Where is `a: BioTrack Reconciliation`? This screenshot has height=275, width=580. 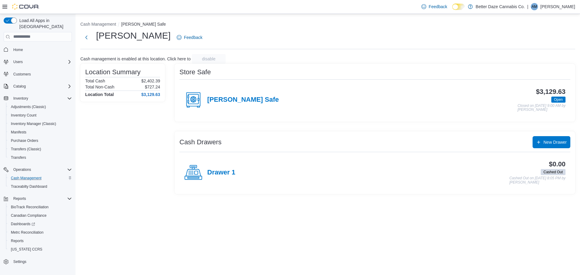 a: BioTrack Reconciliation is located at coordinates (30, 207).